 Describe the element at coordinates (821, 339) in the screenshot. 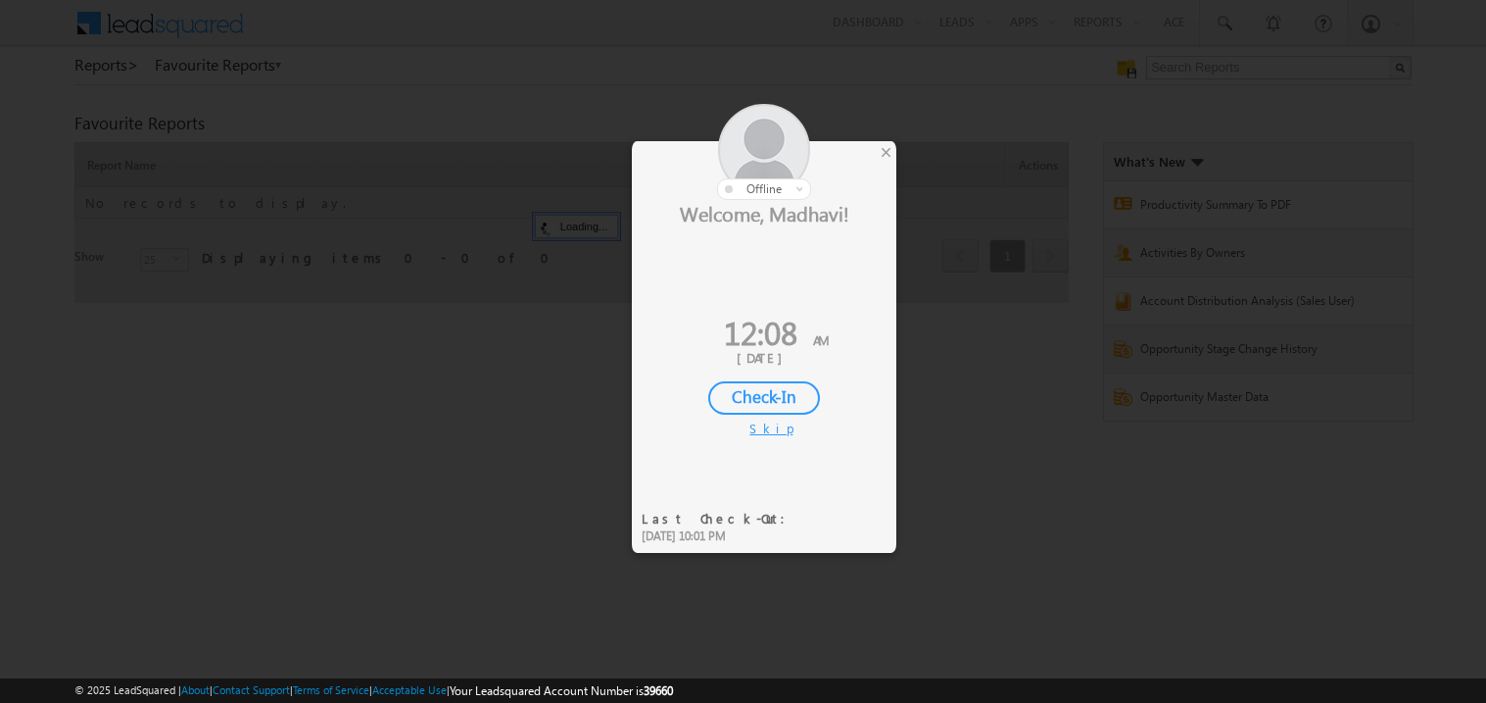

I see `span: AM` at that location.